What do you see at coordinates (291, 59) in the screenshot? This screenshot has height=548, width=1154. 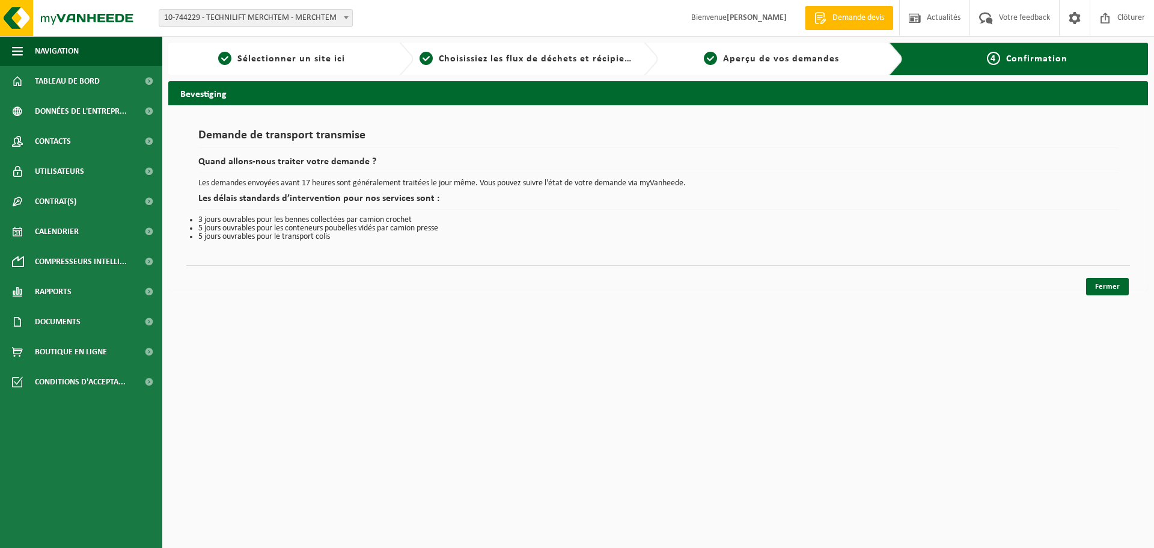 I see `span: Sélectionner un site ici` at bounding box center [291, 59].